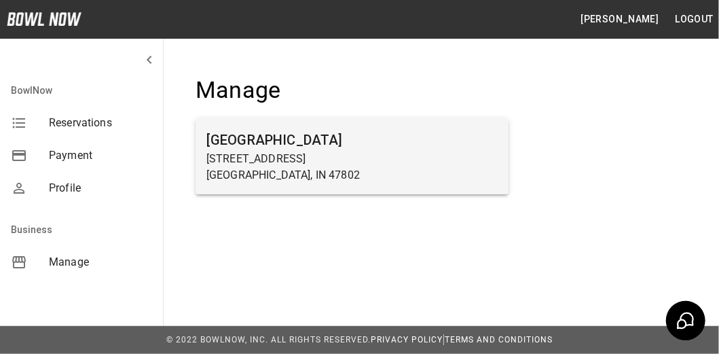 The height and width of the screenshot is (354, 719). I want to click on h4: Manage, so click(352, 90).